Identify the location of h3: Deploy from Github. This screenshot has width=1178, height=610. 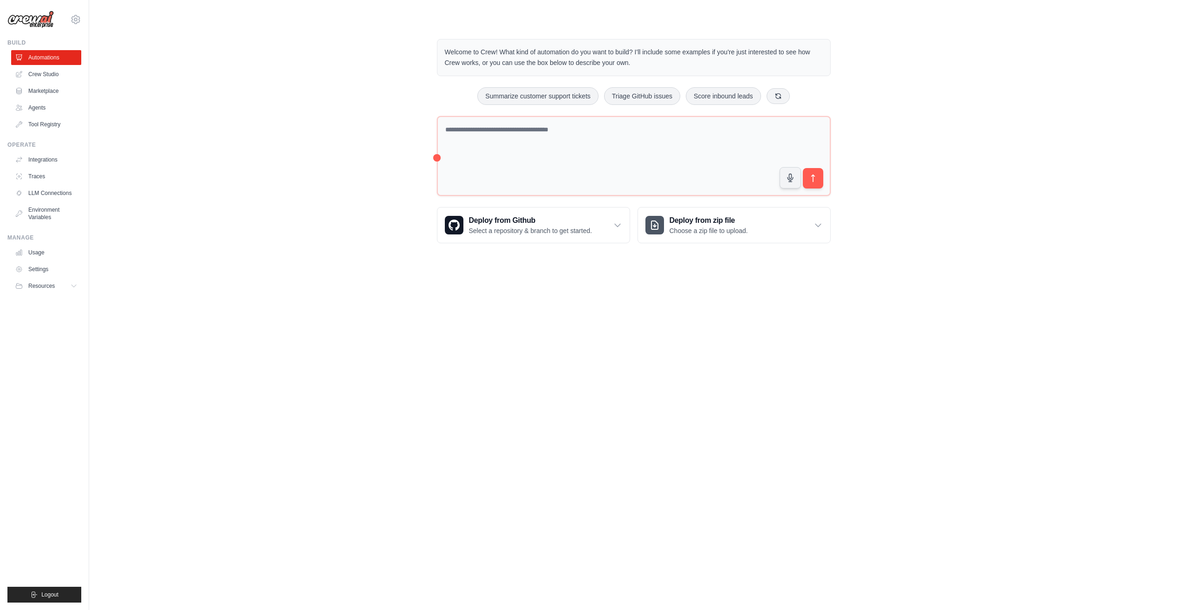
(530, 220).